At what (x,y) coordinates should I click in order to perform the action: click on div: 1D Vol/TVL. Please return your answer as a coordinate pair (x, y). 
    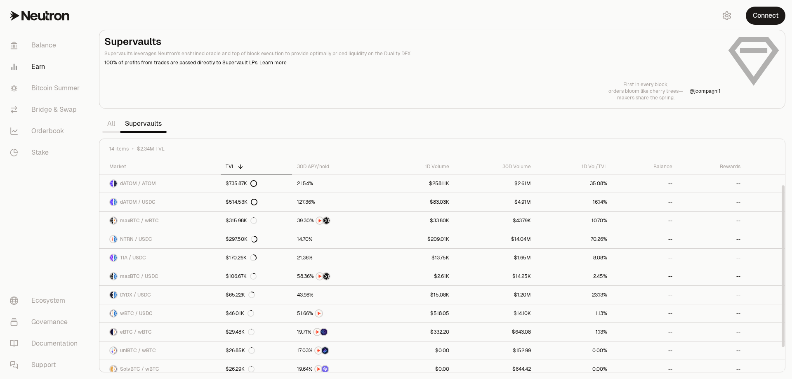
    Looking at the image, I should click on (574, 167).